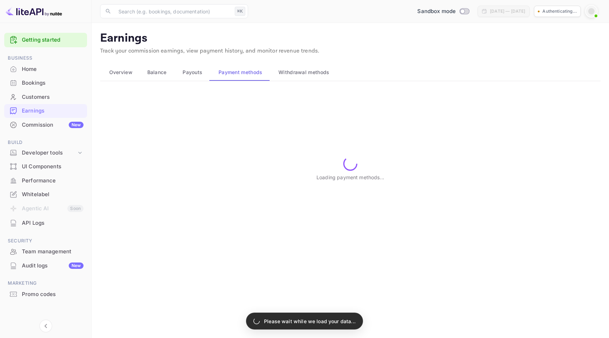  I want to click on a: Audit logsNew, so click(45, 265).